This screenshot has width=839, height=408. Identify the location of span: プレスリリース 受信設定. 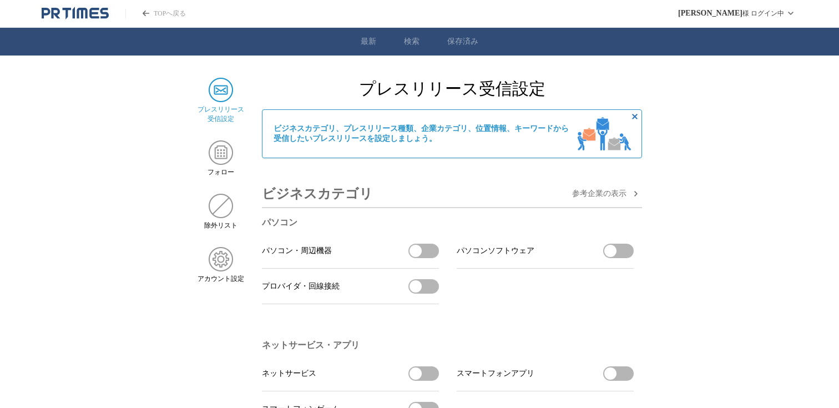
(221, 114).